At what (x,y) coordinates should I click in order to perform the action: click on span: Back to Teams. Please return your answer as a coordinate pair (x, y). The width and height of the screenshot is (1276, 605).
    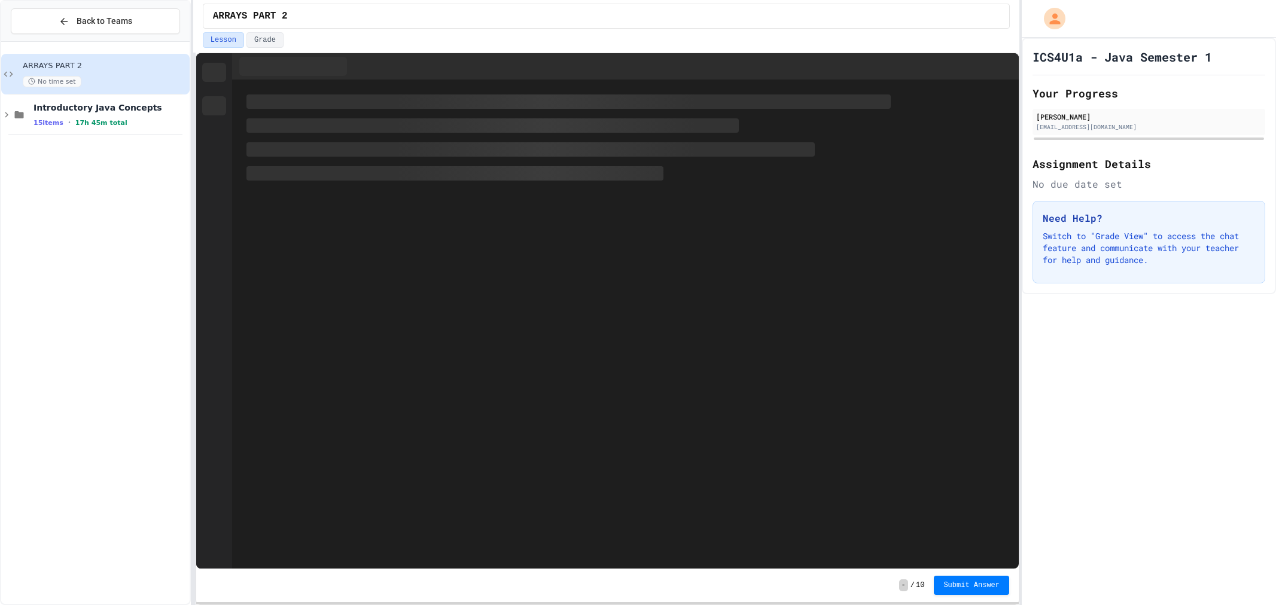
    Looking at the image, I should click on (104, 21).